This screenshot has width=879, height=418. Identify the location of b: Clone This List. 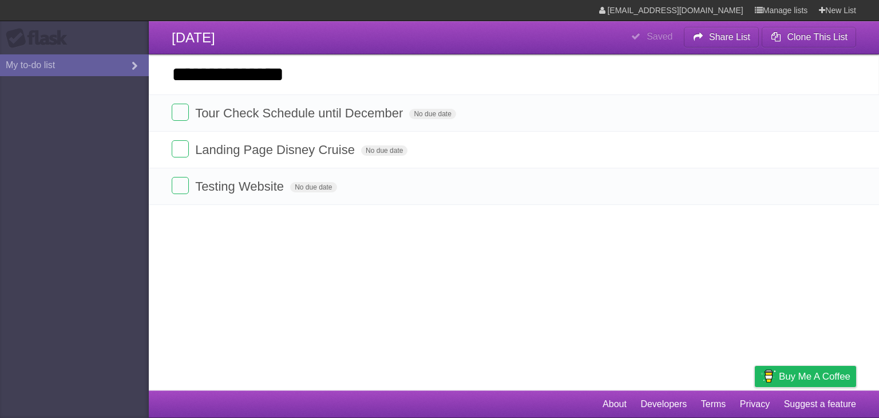
(818, 37).